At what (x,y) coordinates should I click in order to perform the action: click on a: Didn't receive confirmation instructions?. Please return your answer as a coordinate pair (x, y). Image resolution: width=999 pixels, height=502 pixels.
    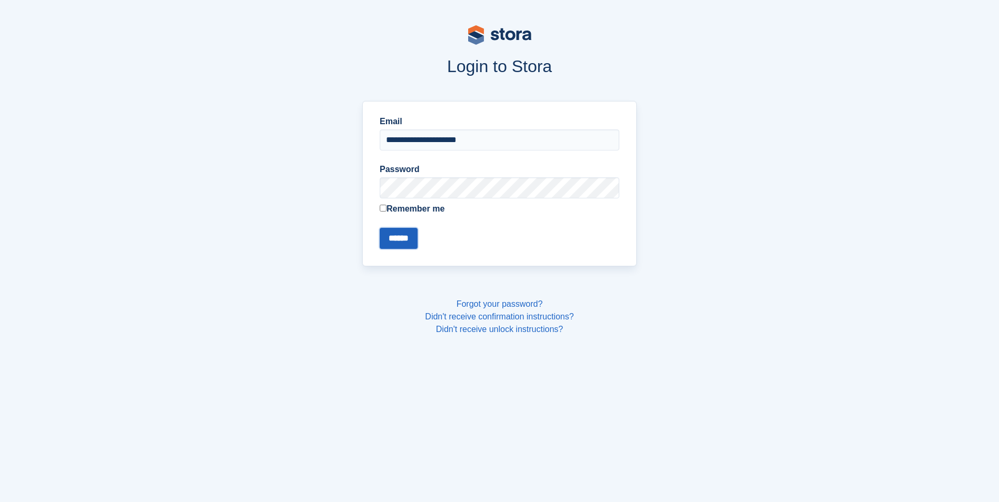
    Looking at the image, I should click on (499, 316).